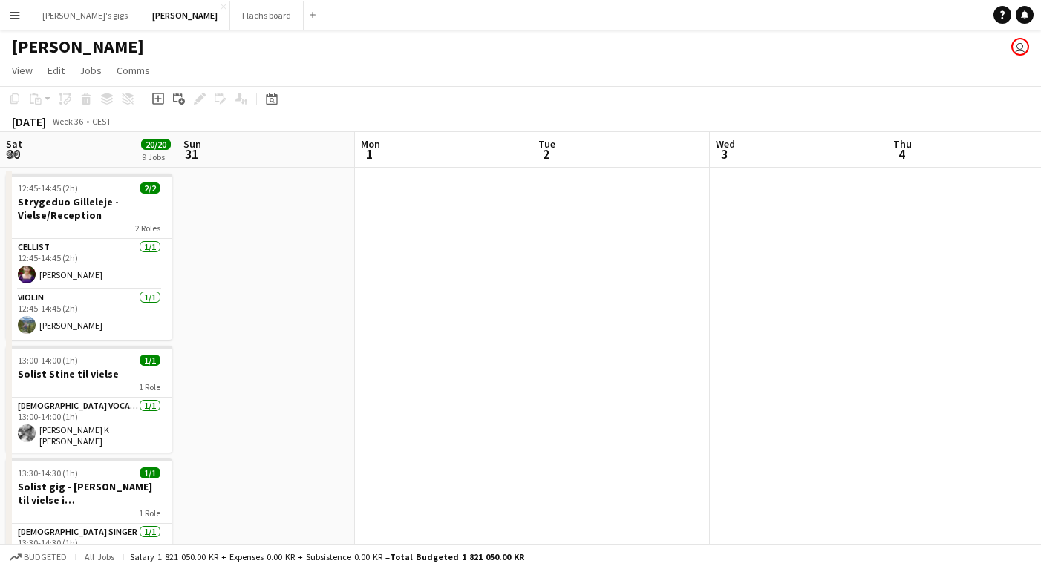  I want to click on span: Mon, so click(370, 144).